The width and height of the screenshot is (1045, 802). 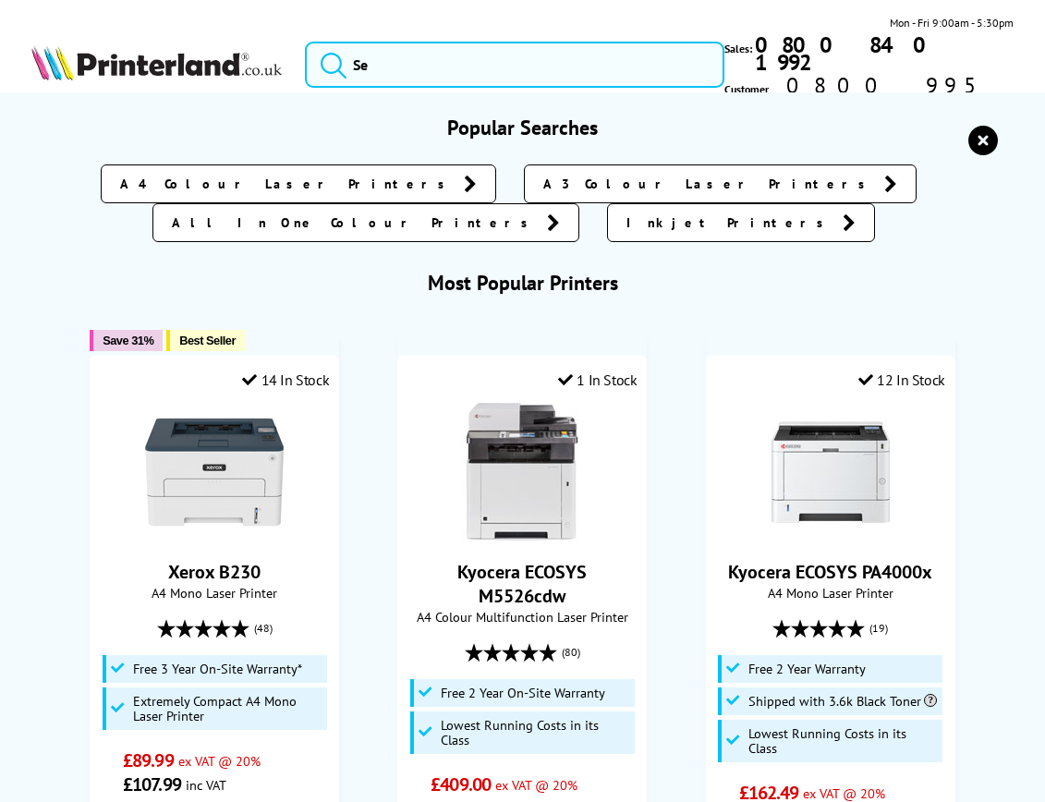 I want to click on a: All In One Colour Printers, so click(x=366, y=223).